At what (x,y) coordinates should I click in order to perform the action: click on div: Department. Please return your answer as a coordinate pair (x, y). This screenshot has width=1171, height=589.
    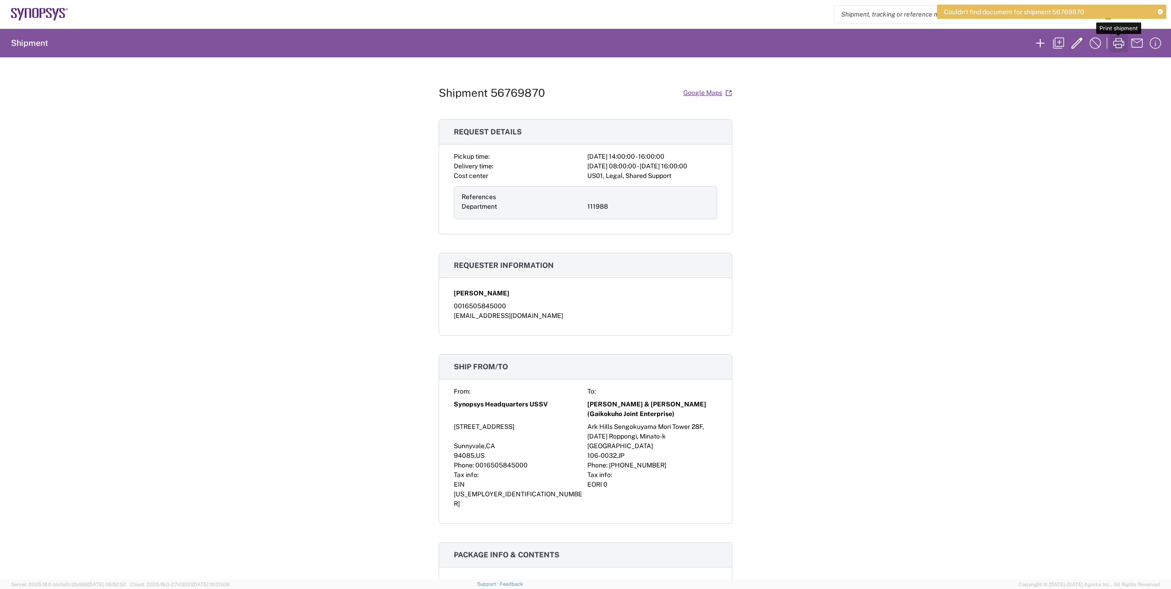
    Looking at the image, I should click on (523, 207).